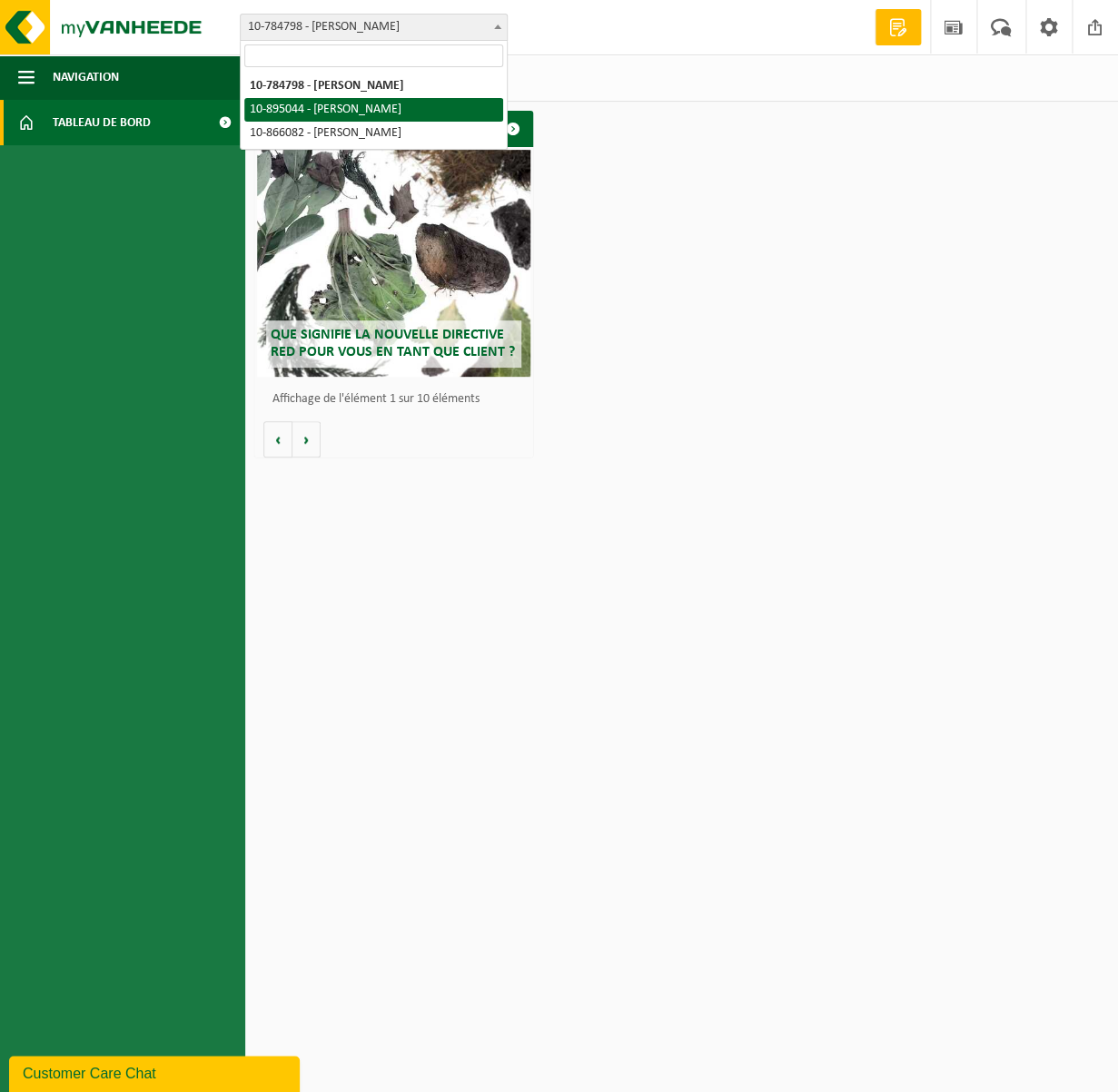  What do you see at coordinates (306, 439) in the screenshot?
I see `button: Volgende` at bounding box center [306, 439].